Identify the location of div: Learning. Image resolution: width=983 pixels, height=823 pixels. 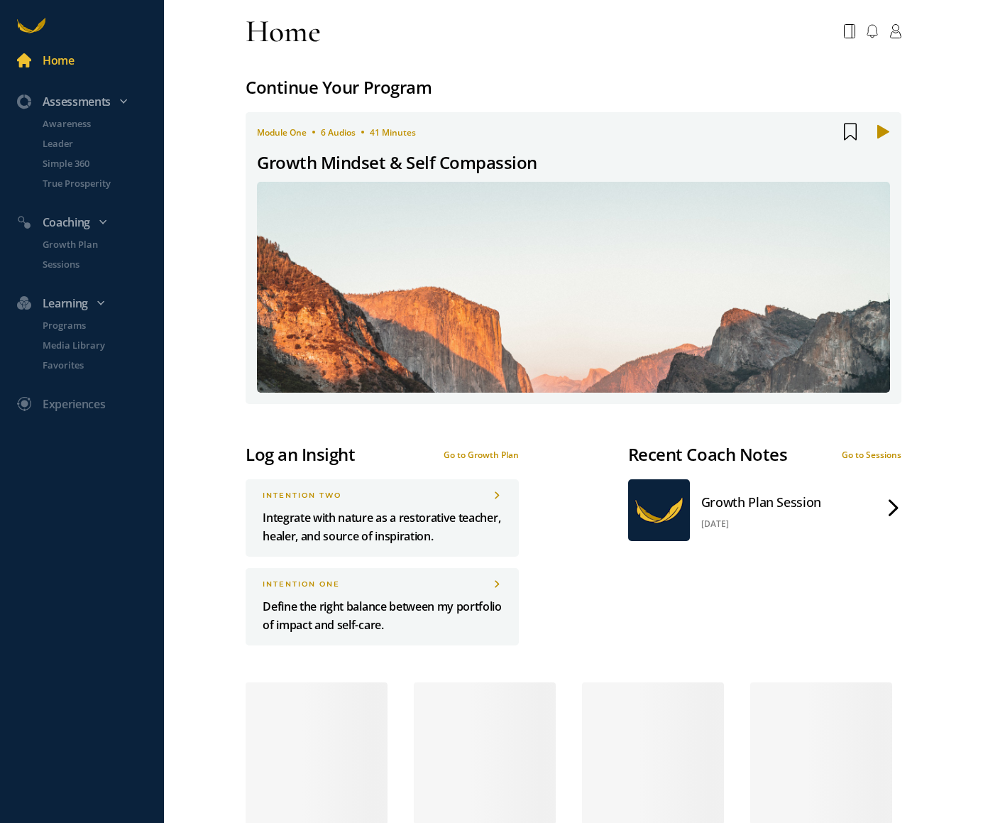
(89, 303).